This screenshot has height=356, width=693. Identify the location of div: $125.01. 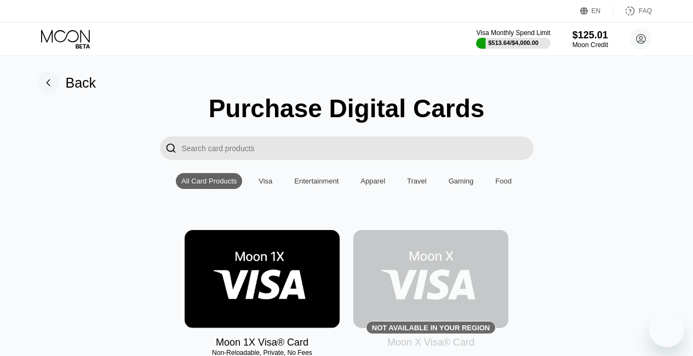
(590, 35).